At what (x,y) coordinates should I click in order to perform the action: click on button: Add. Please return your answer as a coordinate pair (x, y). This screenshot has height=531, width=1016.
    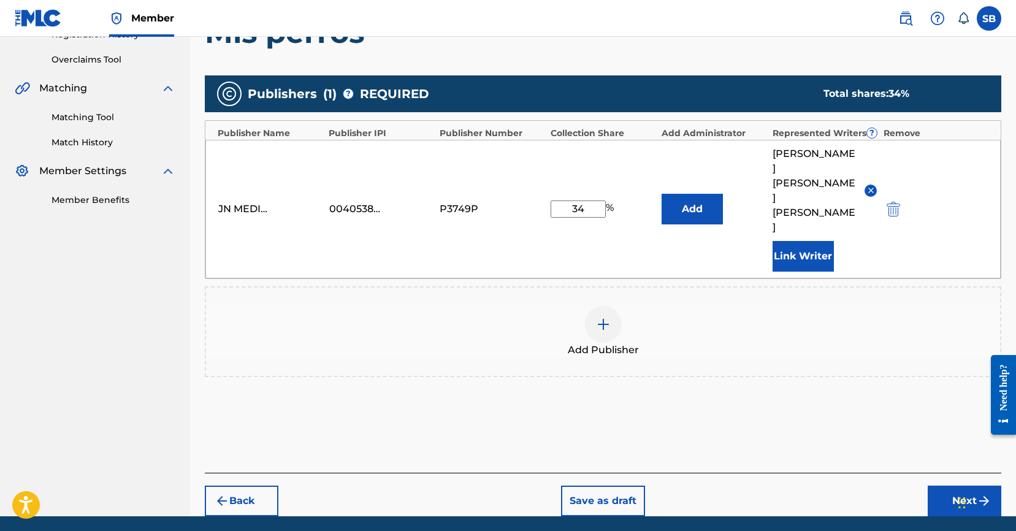
    Looking at the image, I should click on (693, 209).